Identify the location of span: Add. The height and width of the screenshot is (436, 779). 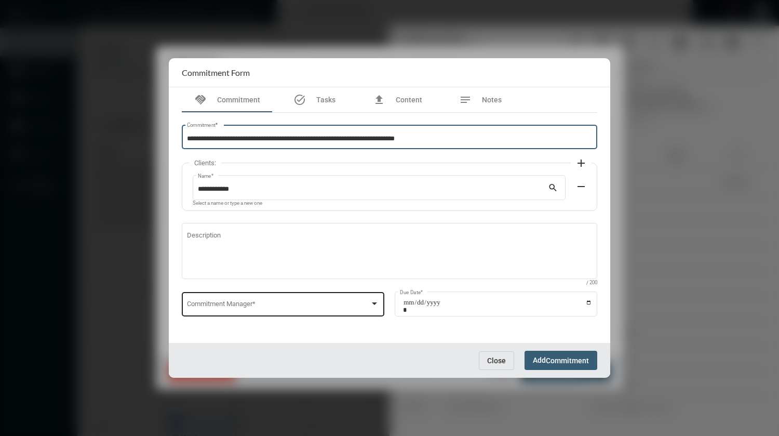
(561, 360).